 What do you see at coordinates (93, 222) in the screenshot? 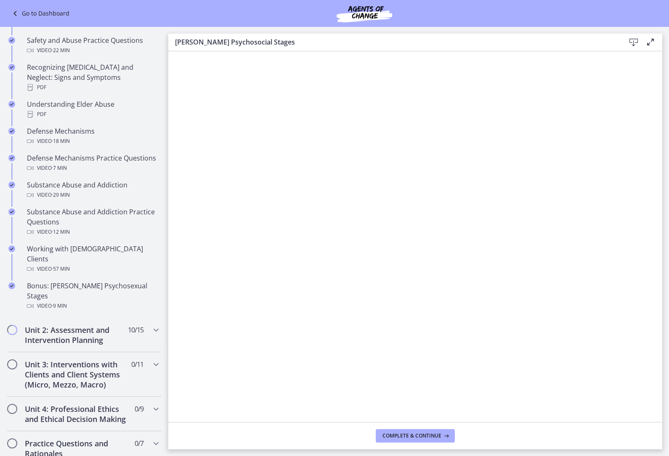
I see `div: Substance Abuse and Addiction Practice Questions` at bounding box center [93, 222].